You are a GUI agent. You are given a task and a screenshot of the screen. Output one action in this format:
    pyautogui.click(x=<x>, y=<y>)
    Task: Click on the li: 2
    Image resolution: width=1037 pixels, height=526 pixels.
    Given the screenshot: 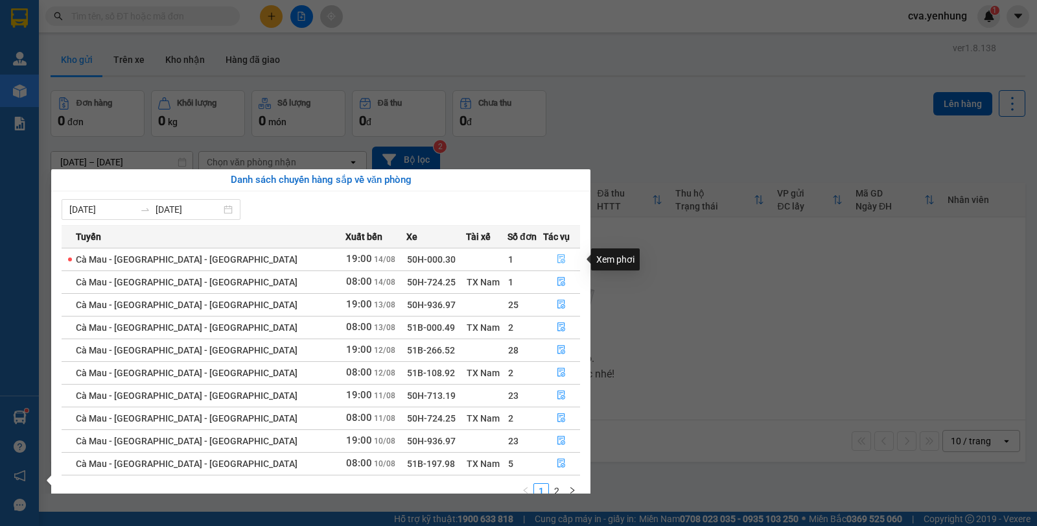 What is the action you would take?
    pyautogui.click(x=557, y=491)
    